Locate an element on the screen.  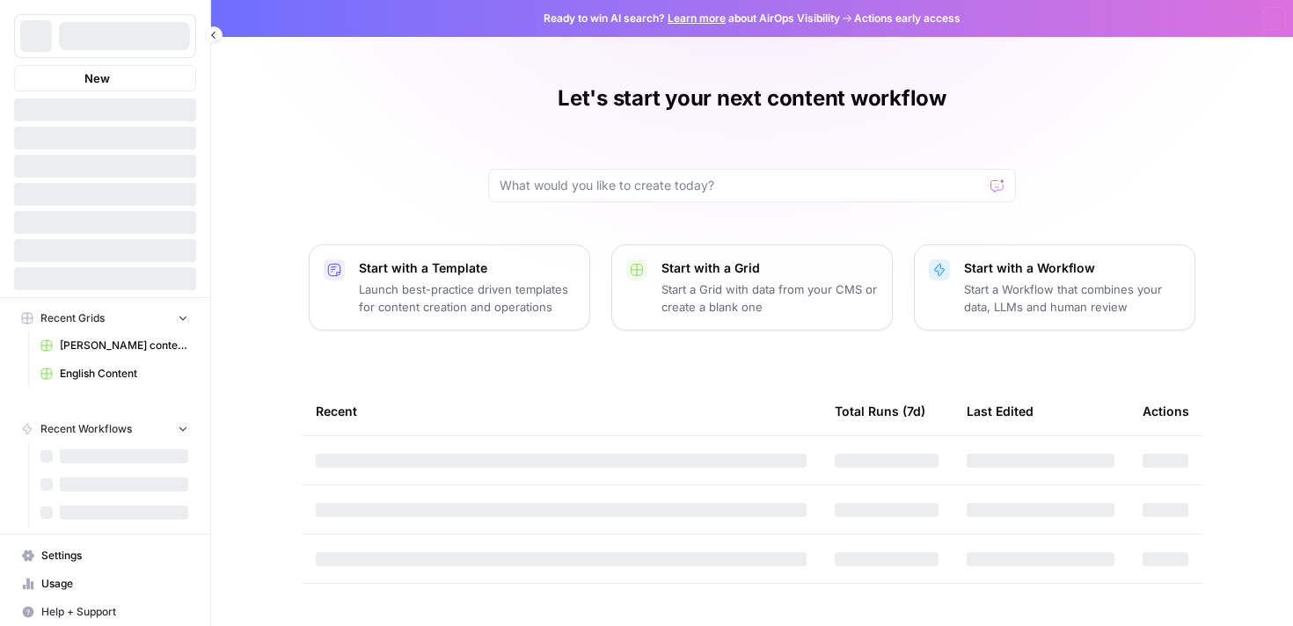
button: Recent Workflows is located at coordinates (105, 429).